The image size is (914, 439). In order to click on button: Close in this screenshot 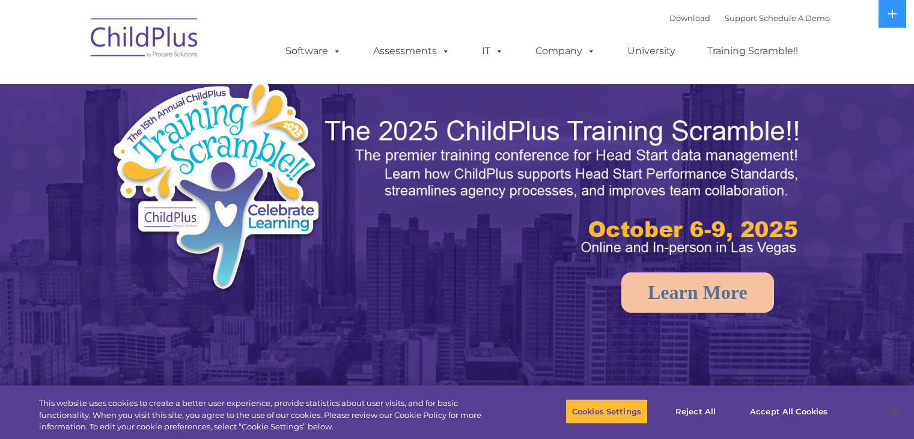, I will do `click(895, 411)`.